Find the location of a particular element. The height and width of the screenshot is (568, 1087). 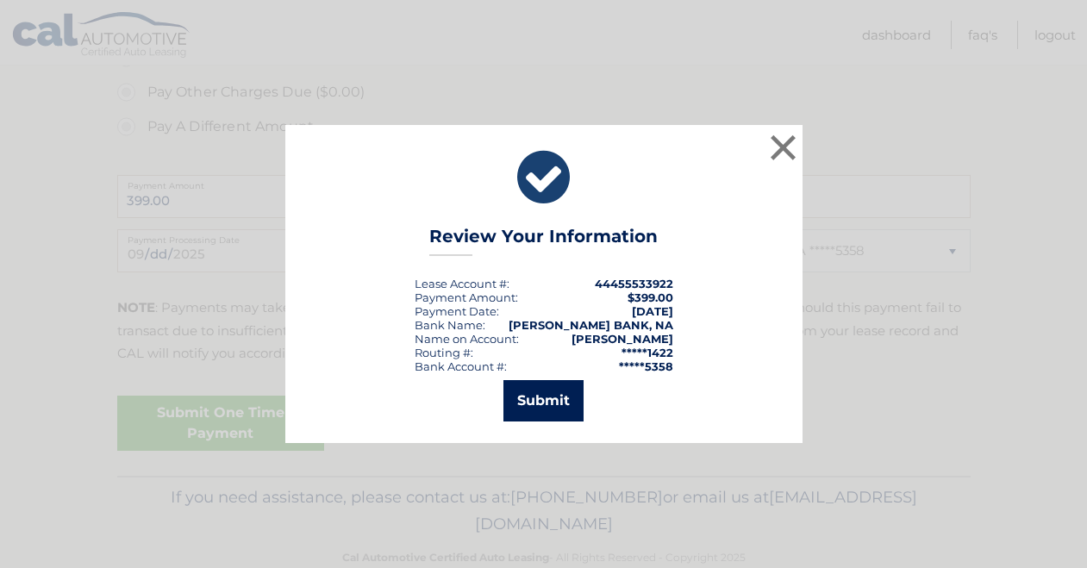

div: Routing #: is located at coordinates (444, 353).